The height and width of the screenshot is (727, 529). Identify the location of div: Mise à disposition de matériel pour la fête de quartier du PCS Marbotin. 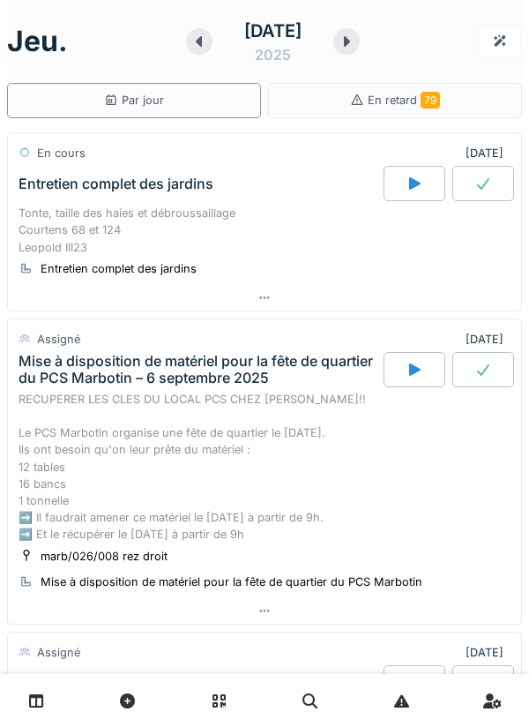
(231, 581).